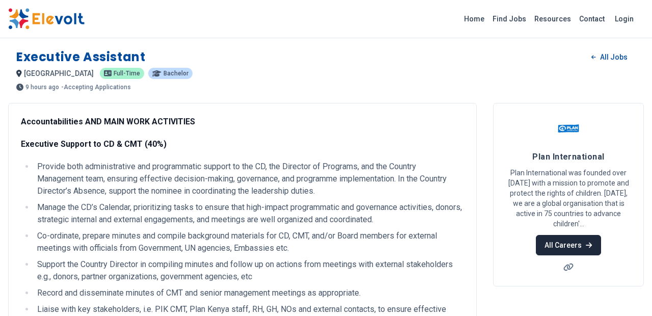 Image resolution: width=652 pixels, height=316 pixels. I want to click on span: Full-time, so click(127, 73).